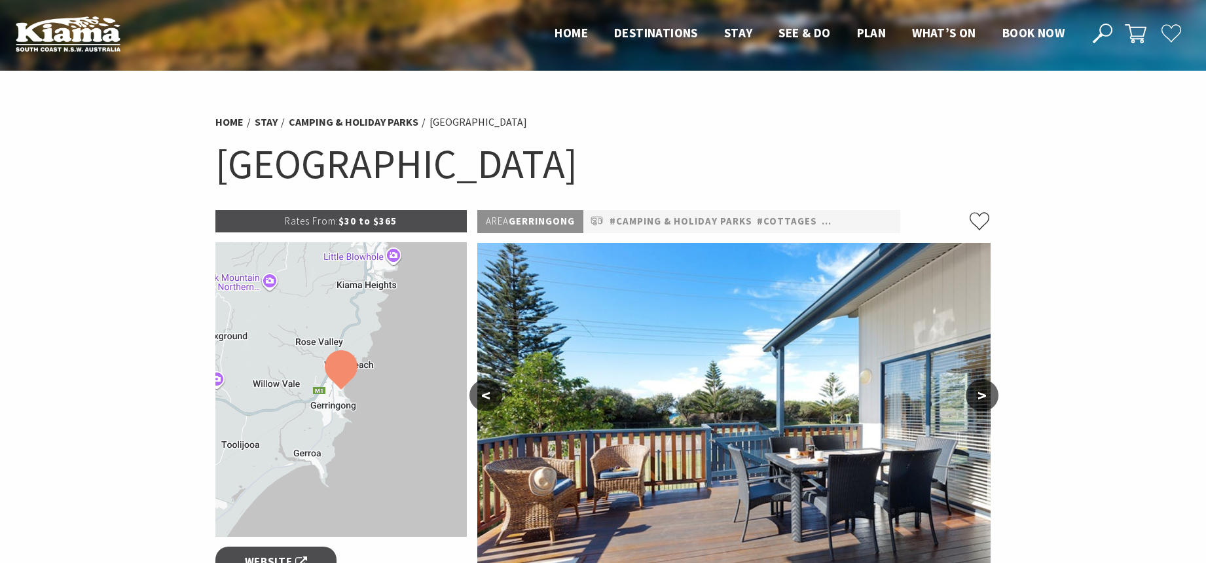  What do you see at coordinates (497, 221) in the screenshot?
I see `span: Area` at bounding box center [497, 221].